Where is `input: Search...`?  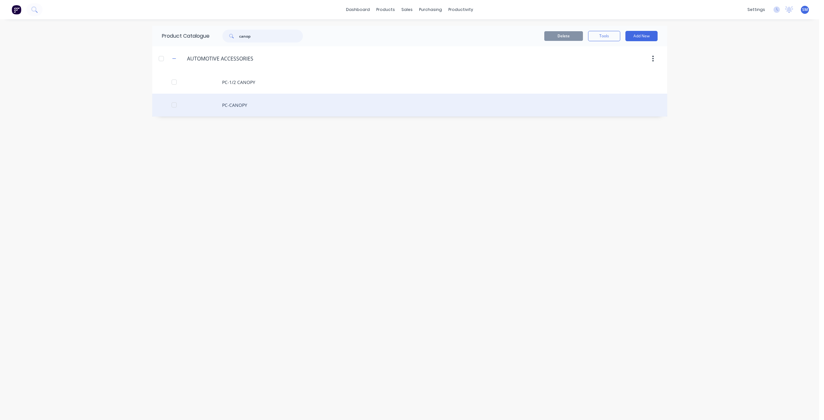 input: Search... is located at coordinates (271, 36).